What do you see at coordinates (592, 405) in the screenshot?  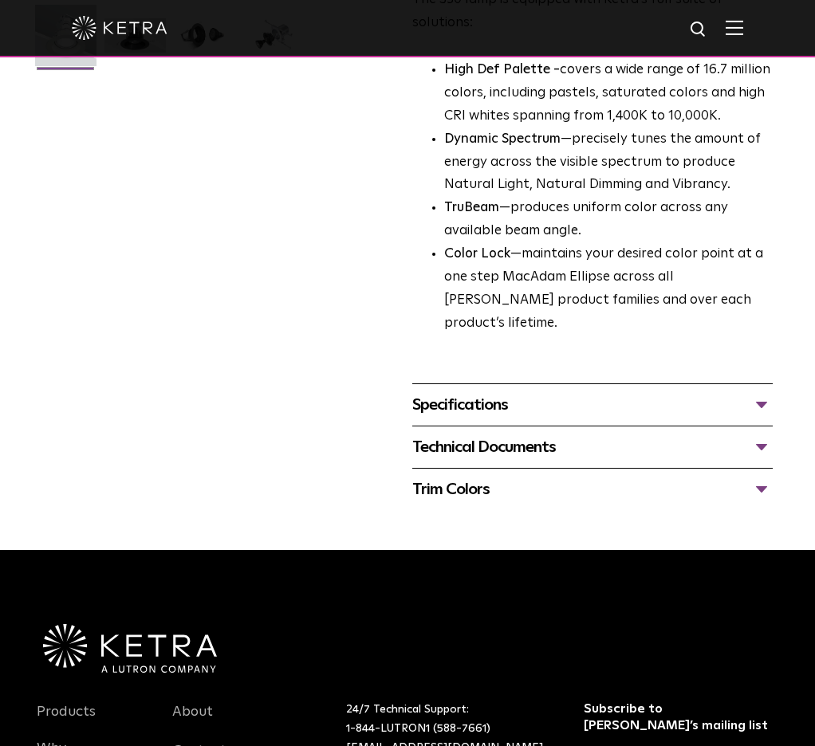 I see `div: Specifications` at bounding box center [592, 405].